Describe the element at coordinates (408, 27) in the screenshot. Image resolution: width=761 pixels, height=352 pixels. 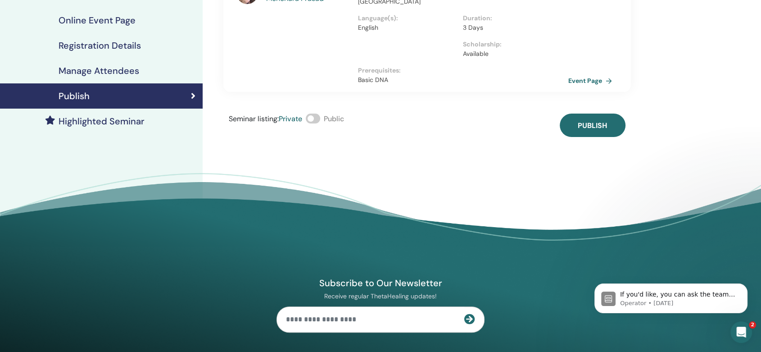
I see `p: English` at that location.